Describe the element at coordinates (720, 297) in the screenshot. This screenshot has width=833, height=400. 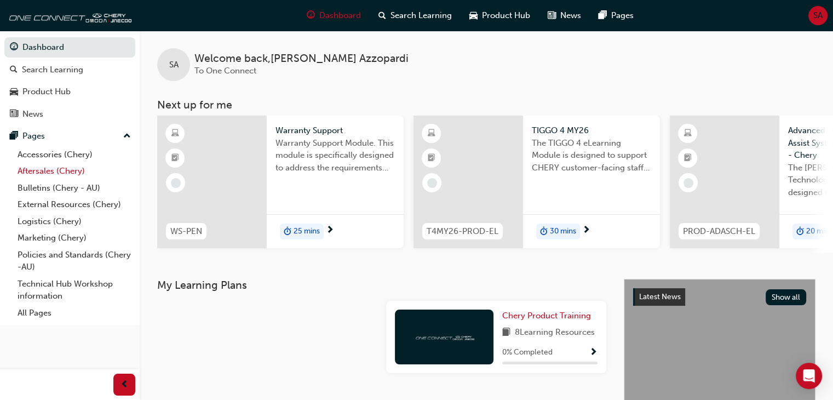
I see `a: Latest NewsShow all` at that location.